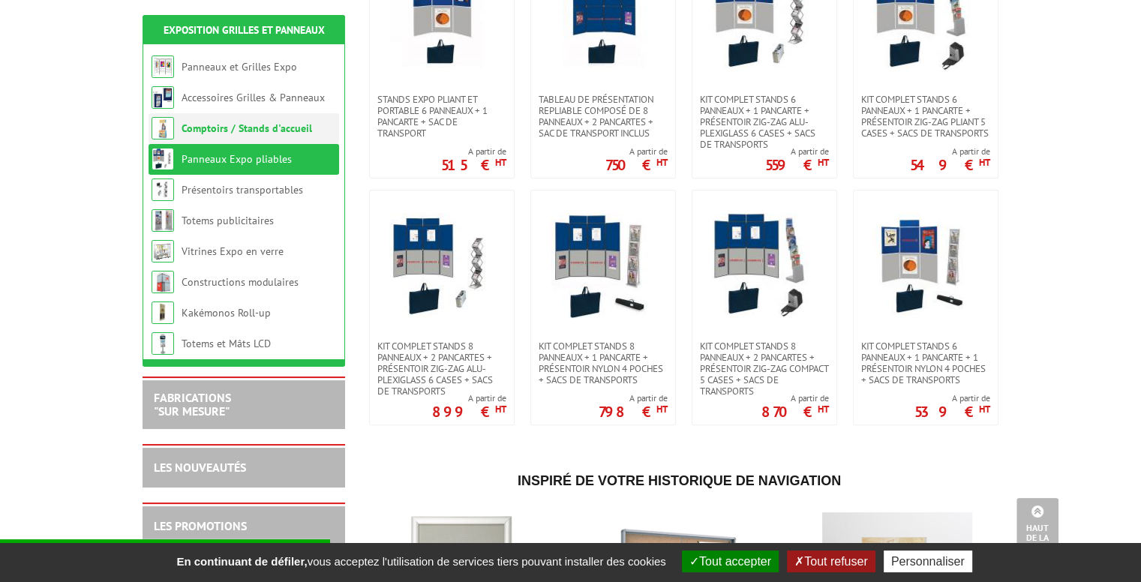  I want to click on img: Comptoirs / Stands d'accueil, so click(163, 128).